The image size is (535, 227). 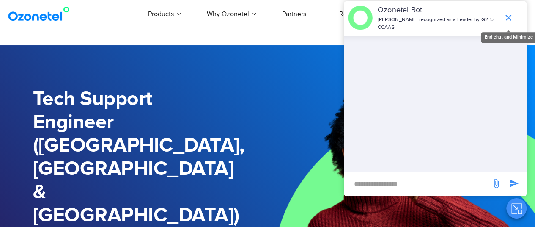 What do you see at coordinates (439, 10) in the screenshot?
I see `p: Ozonetel Bot` at bounding box center [439, 10].